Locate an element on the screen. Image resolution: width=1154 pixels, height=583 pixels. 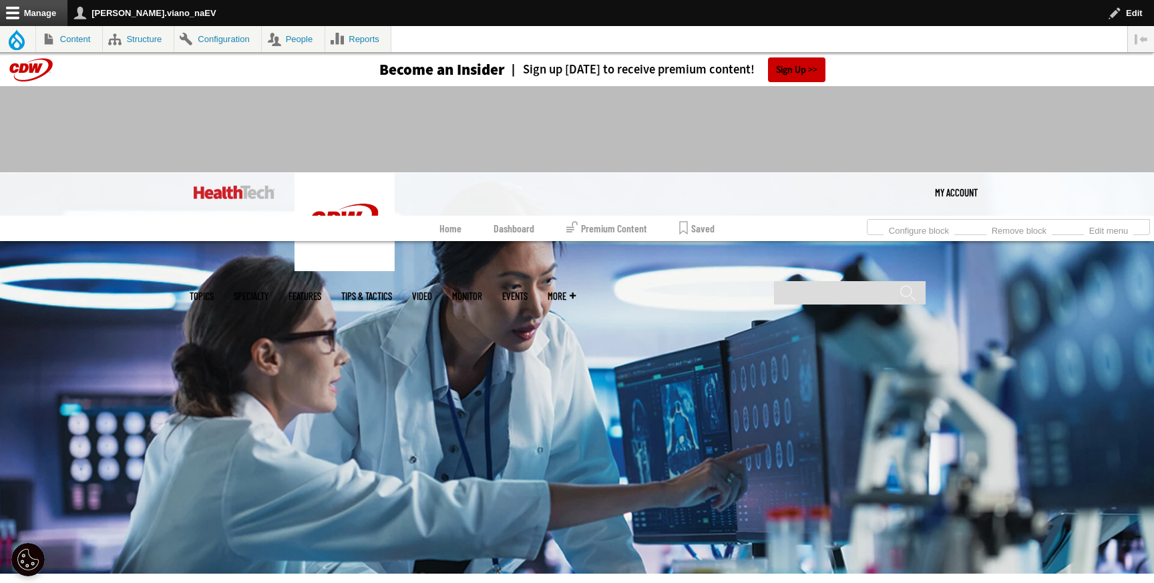
a: Tips & Tactics is located at coordinates (367, 296).